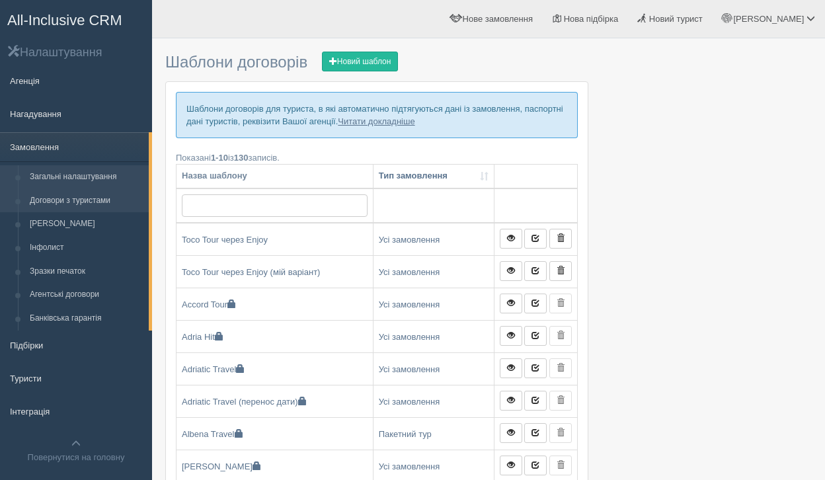 This screenshot has height=480, width=825. I want to click on span: Новий турист, so click(675, 18).